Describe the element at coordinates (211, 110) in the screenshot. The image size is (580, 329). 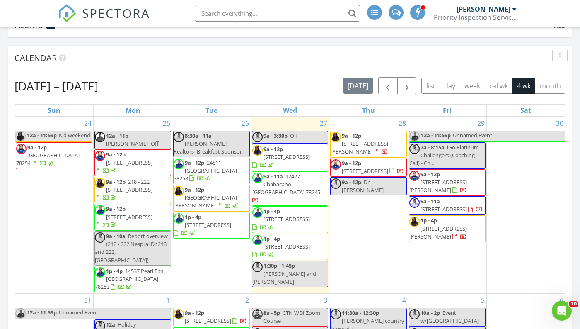
I see `a: Tuesday` at that location.